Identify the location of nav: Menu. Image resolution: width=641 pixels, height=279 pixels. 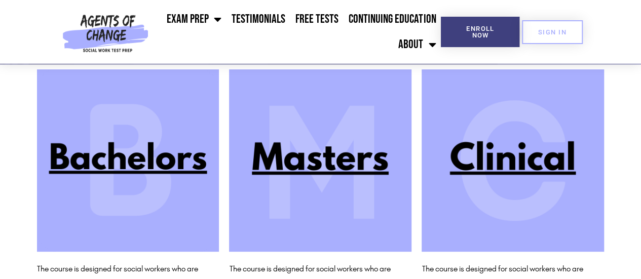
(296, 32).